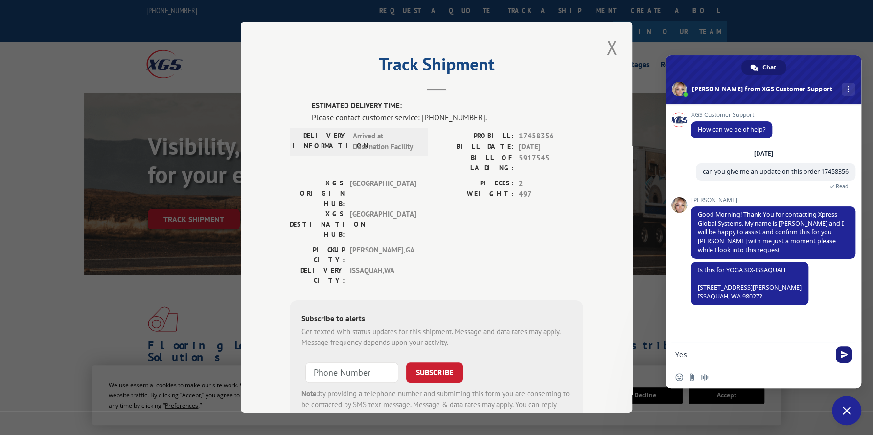 This screenshot has height=435, width=873. I want to click on span: Send a file, so click(692, 377).